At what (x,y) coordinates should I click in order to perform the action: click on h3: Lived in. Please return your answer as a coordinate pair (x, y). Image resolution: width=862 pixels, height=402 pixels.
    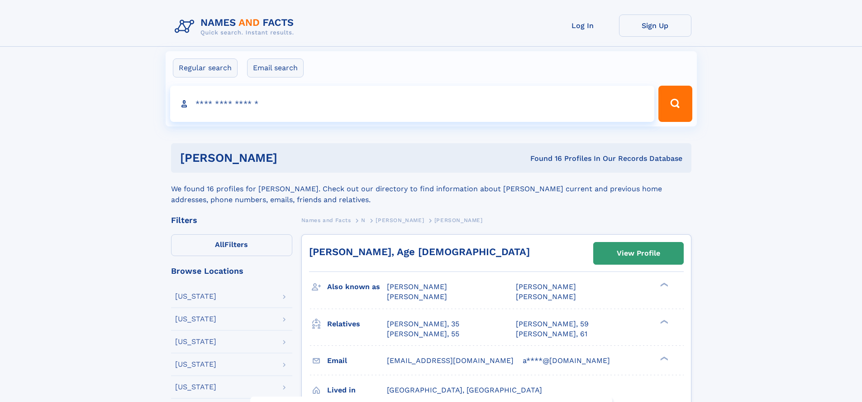
    Looking at the image, I should click on (357, 390).